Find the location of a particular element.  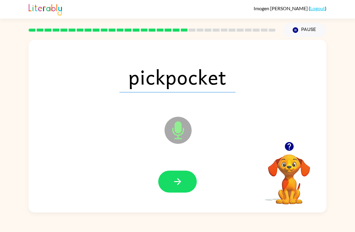

span: pickpocket is located at coordinates (178, 77).